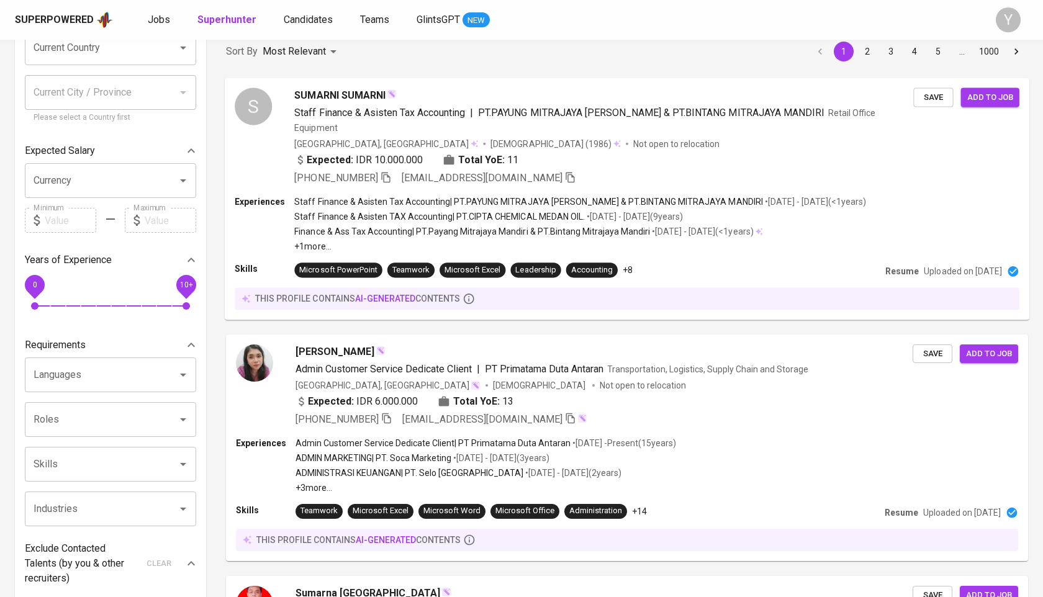  What do you see at coordinates (544, 369) in the screenshot?
I see `span: PT Primatama Duta Antaran` at bounding box center [544, 369].